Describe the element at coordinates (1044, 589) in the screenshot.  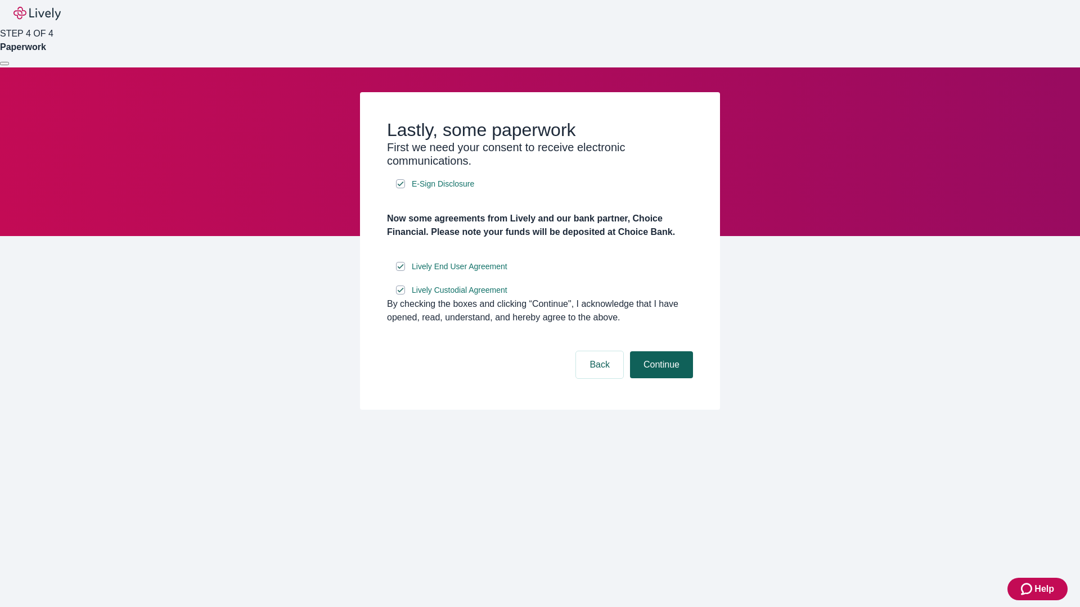
I see `span: Help` at that location.